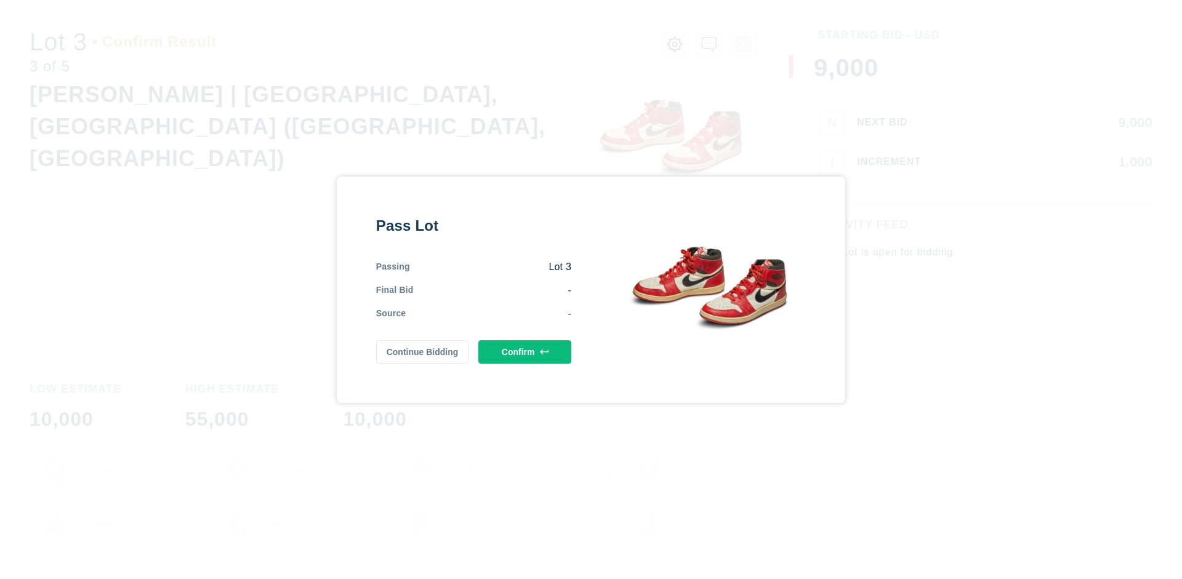  Describe the element at coordinates (525, 352) in the screenshot. I see `button: Confirm` at that location.